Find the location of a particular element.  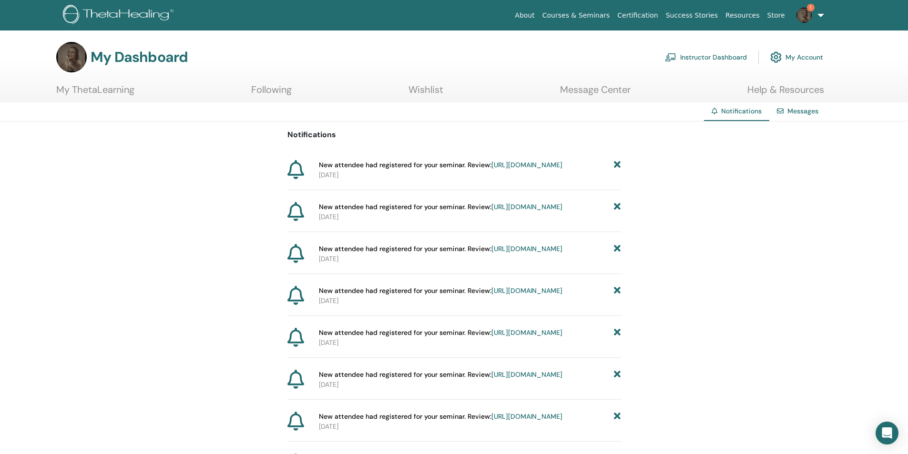

h3: My Dashboard is located at coordinates (139, 57).